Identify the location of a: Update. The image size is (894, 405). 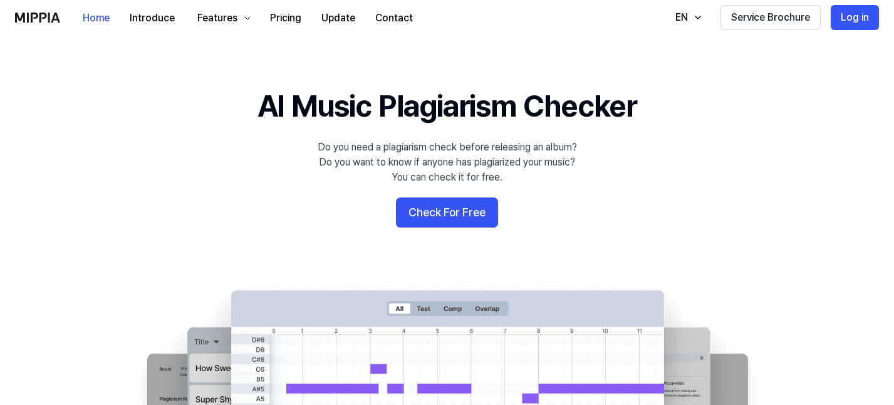
(338, 18).